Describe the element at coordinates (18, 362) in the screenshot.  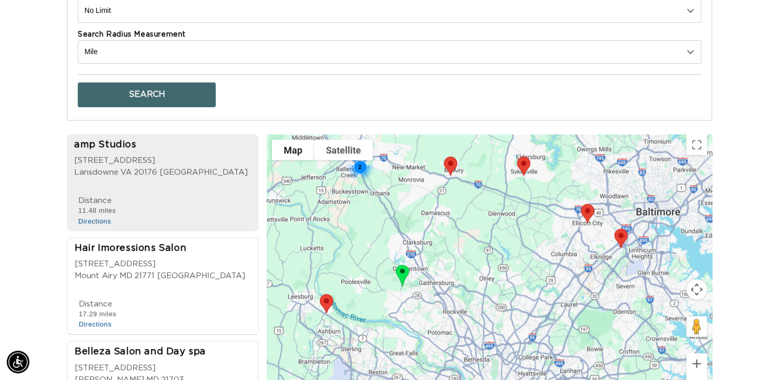
I see `div: Accessibility Menu` at that location.